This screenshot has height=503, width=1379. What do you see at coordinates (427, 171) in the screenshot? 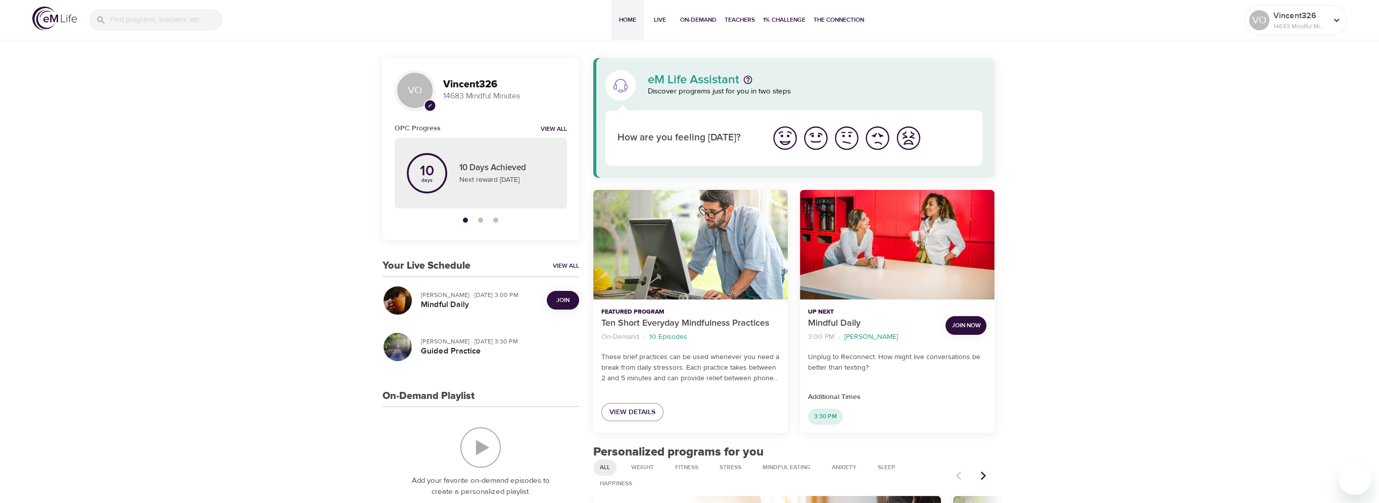
I see `p: 10` at bounding box center [427, 171].